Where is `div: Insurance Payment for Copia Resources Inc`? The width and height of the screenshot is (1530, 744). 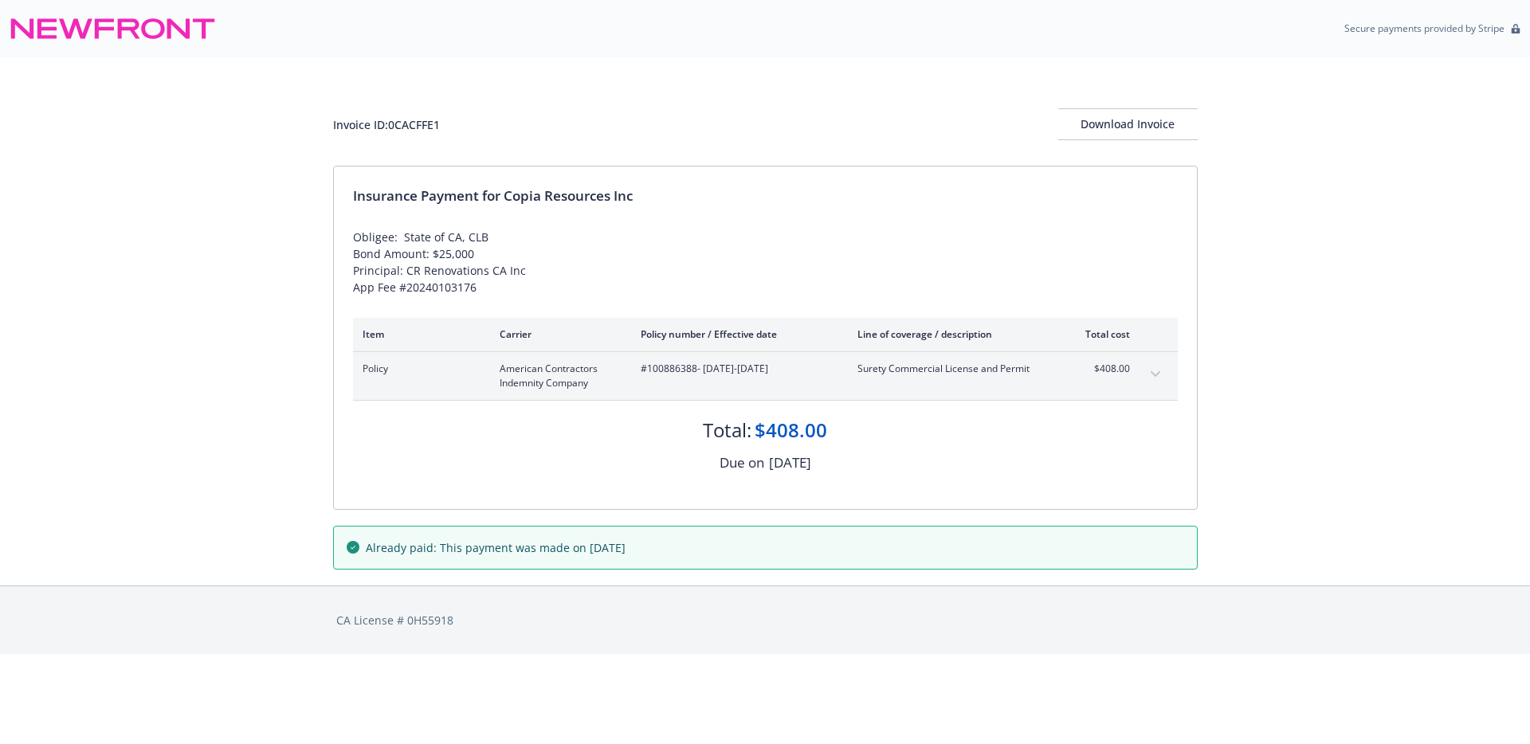
div: Insurance Payment for Copia Resources Inc is located at coordinates (765, 196).